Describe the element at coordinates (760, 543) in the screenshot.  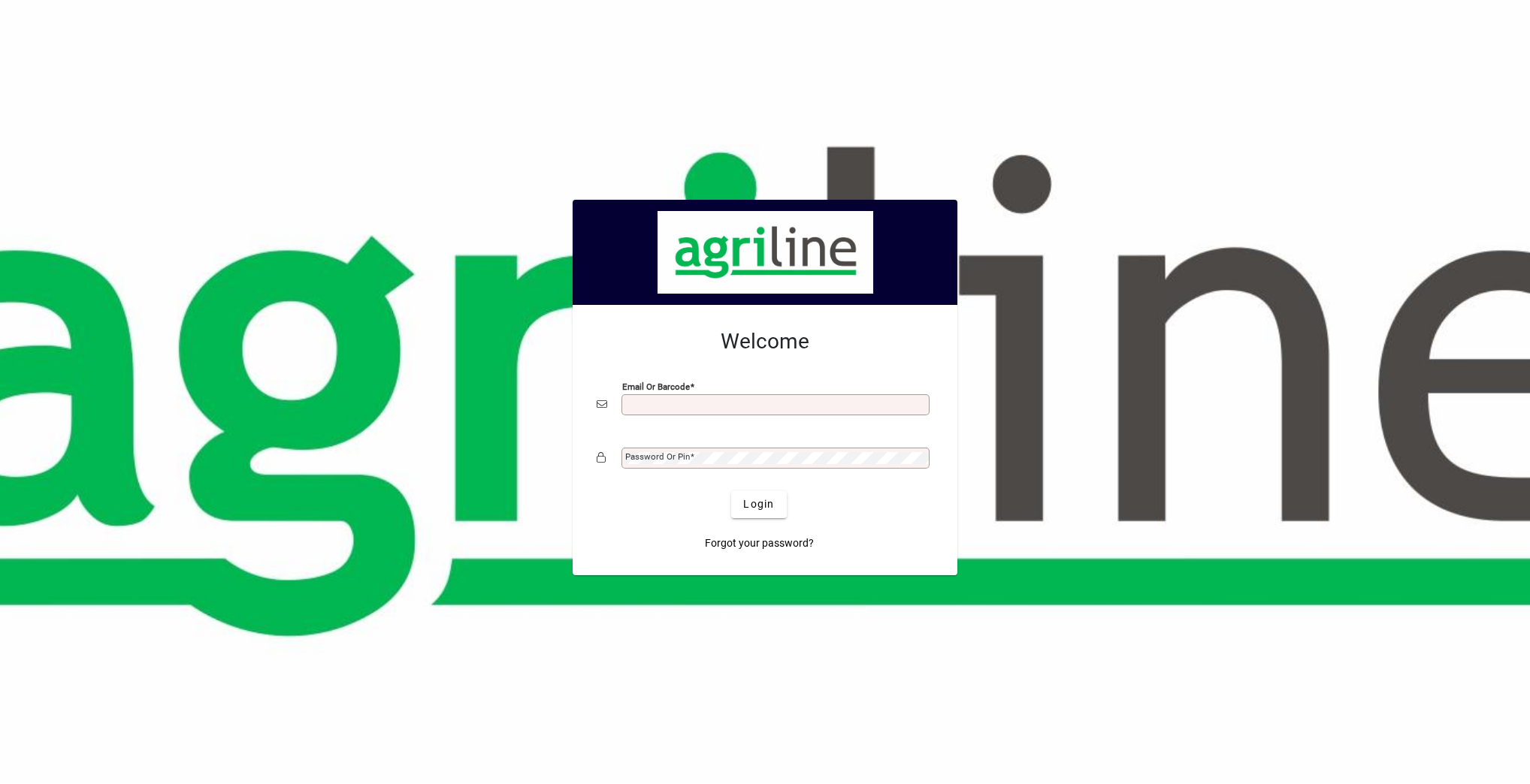
I see `span: Forgot your password?` at that location.